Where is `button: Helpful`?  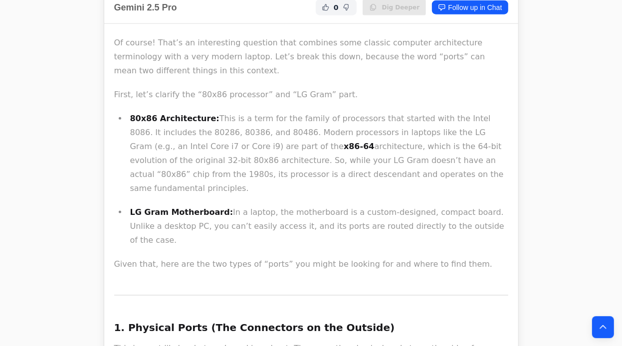
button: Helpful is located at coordinates (326, 7).